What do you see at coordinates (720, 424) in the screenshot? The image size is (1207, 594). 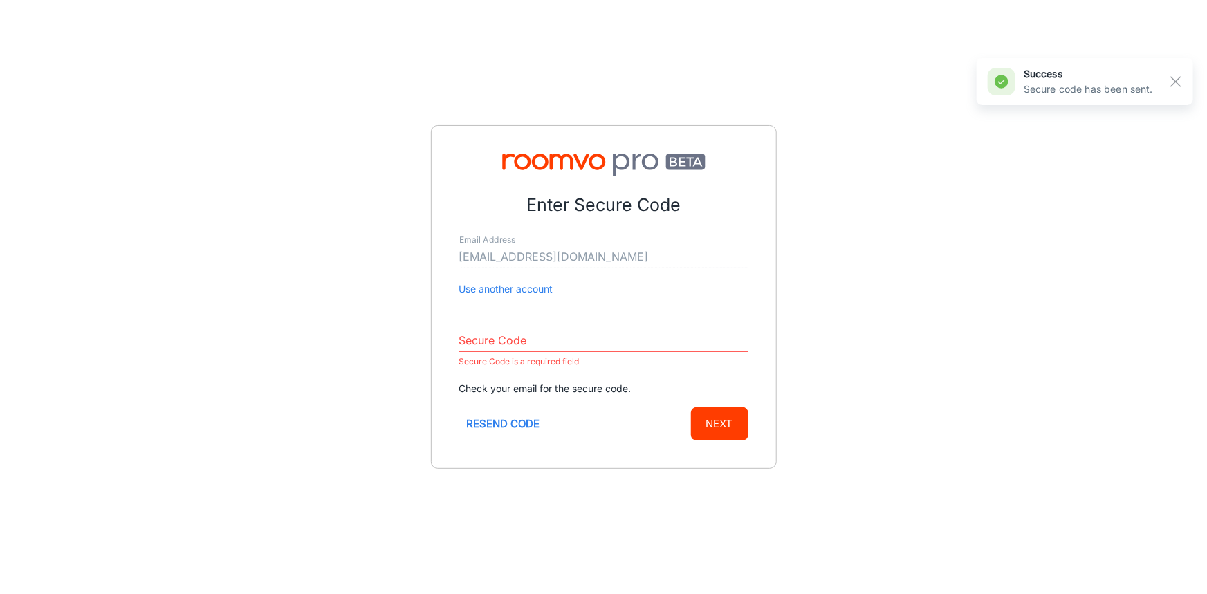 I see `button: Next` at bounding box center [720, 424].